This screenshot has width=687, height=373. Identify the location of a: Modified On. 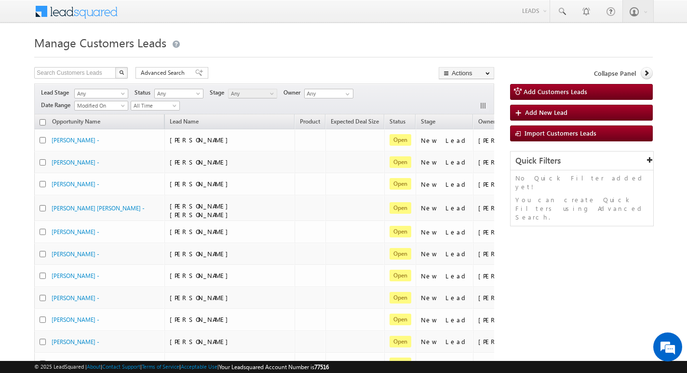
(101, 106).